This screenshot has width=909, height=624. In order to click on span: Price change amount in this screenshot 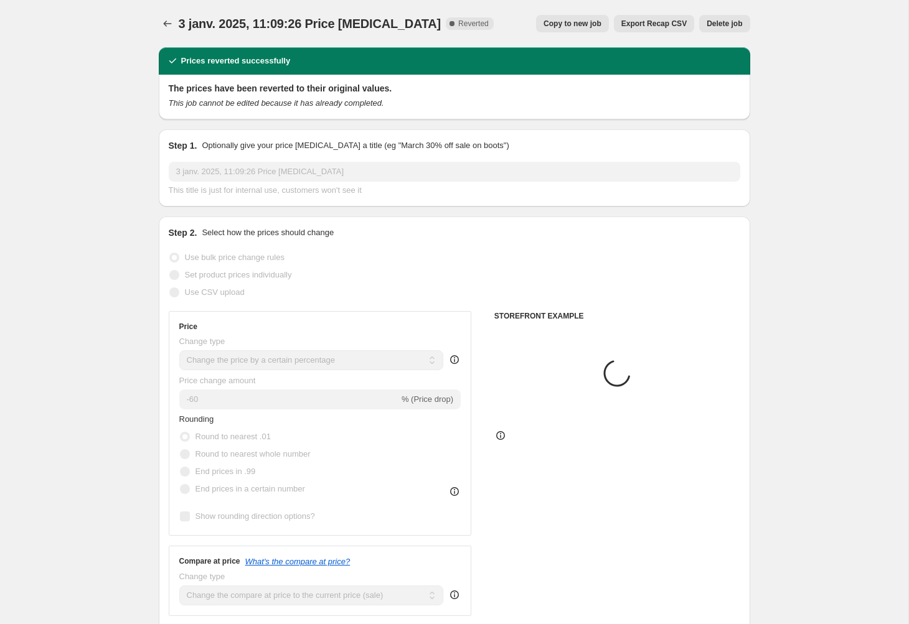, I will do `click(217, 380)`.